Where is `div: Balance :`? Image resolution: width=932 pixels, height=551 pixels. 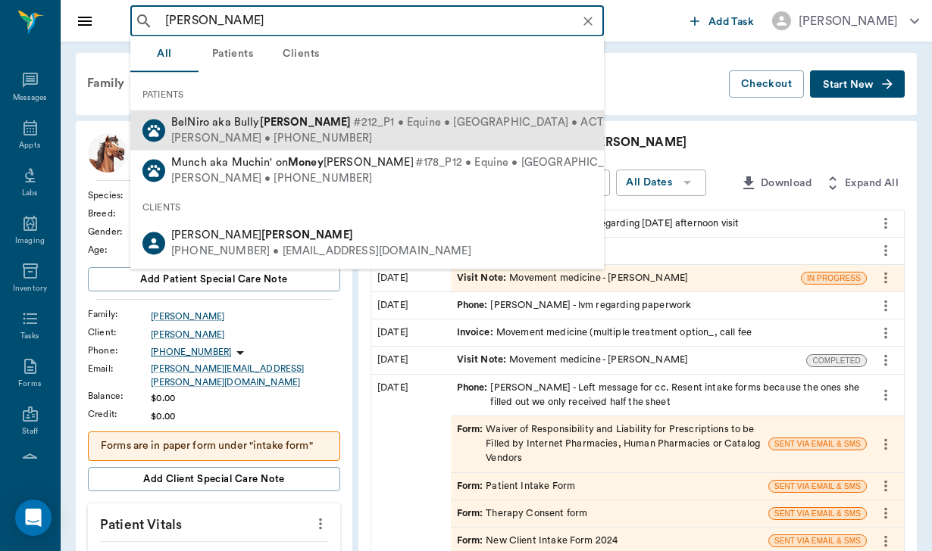
div: Balance : is located at coordinates (119, 396).